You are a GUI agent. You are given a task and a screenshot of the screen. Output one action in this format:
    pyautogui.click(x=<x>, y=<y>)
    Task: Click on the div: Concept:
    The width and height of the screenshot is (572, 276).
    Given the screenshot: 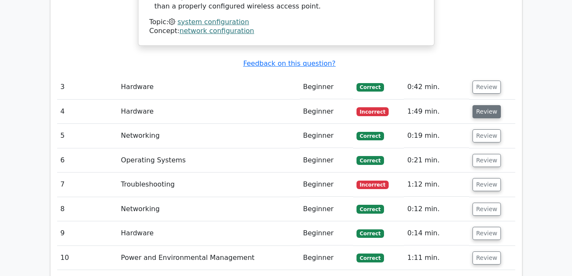 What is the action you would take?
    pyautogui.click(x=286, y=31)
    